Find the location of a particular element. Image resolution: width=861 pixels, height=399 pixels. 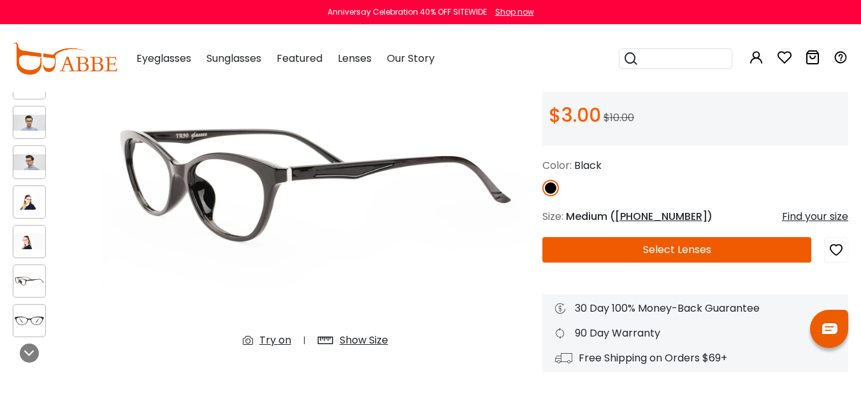

img: chat is located at coordinates (829, 328).